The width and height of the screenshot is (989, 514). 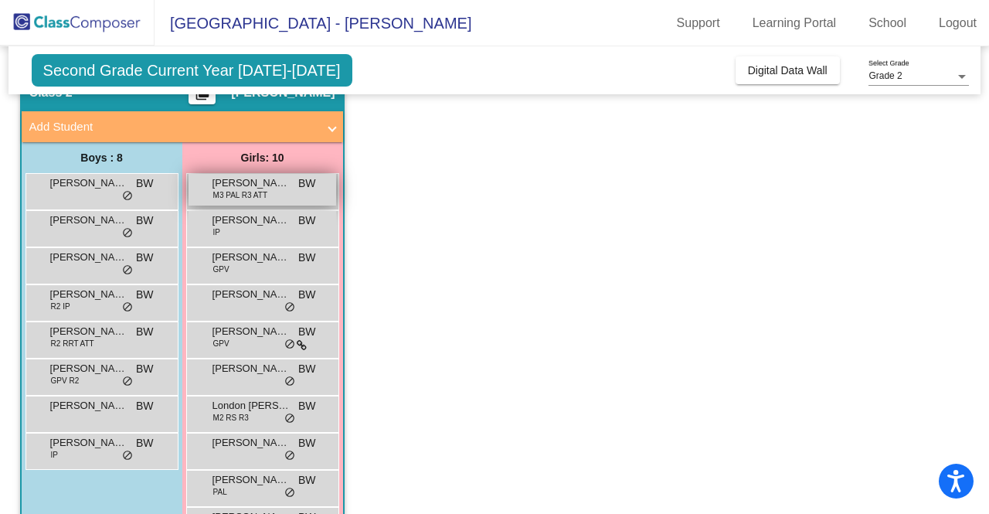 What do you see at coordinates (102, 158) in the screenshot?
I see `div: Boys : 8` at bounding box center [102, 158].